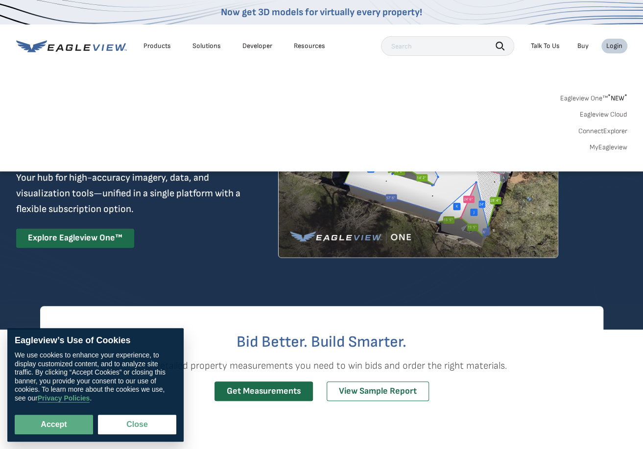  I want to click on div: Talk To Us, so click(545, 46).